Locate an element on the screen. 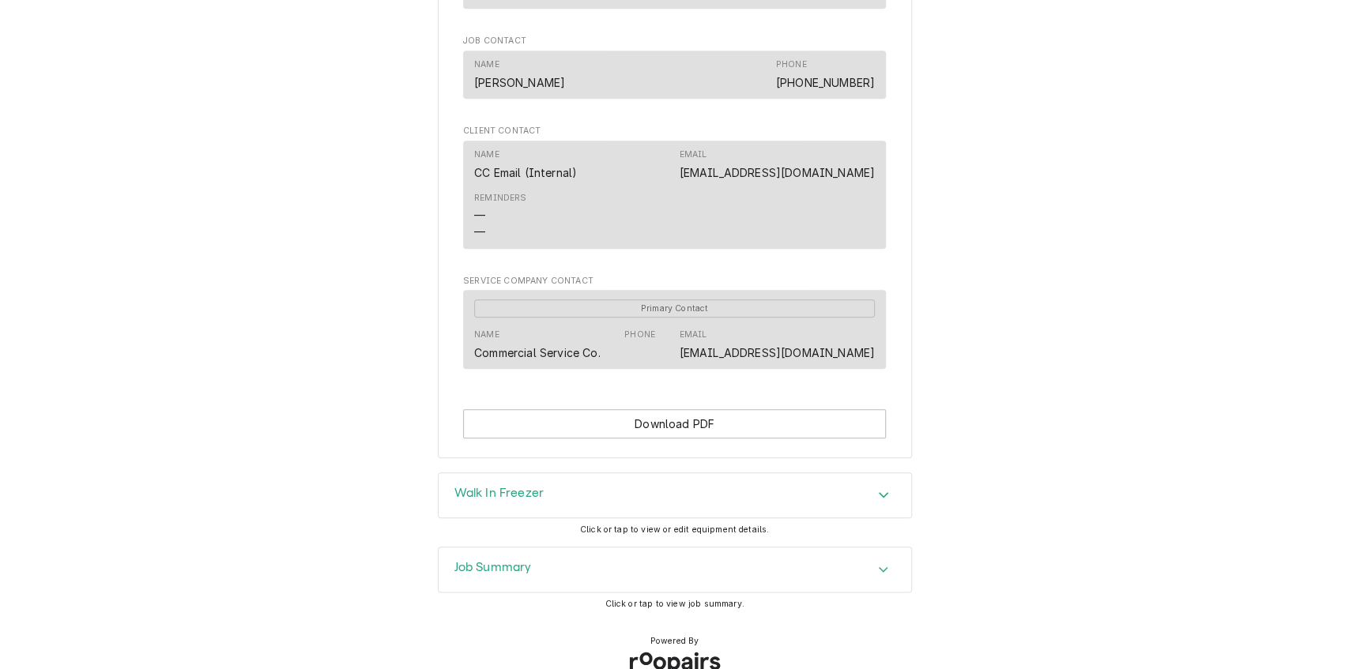 The image size is (1349, 669). h3: Walk In Freezer is located at coordinates (499, 493).